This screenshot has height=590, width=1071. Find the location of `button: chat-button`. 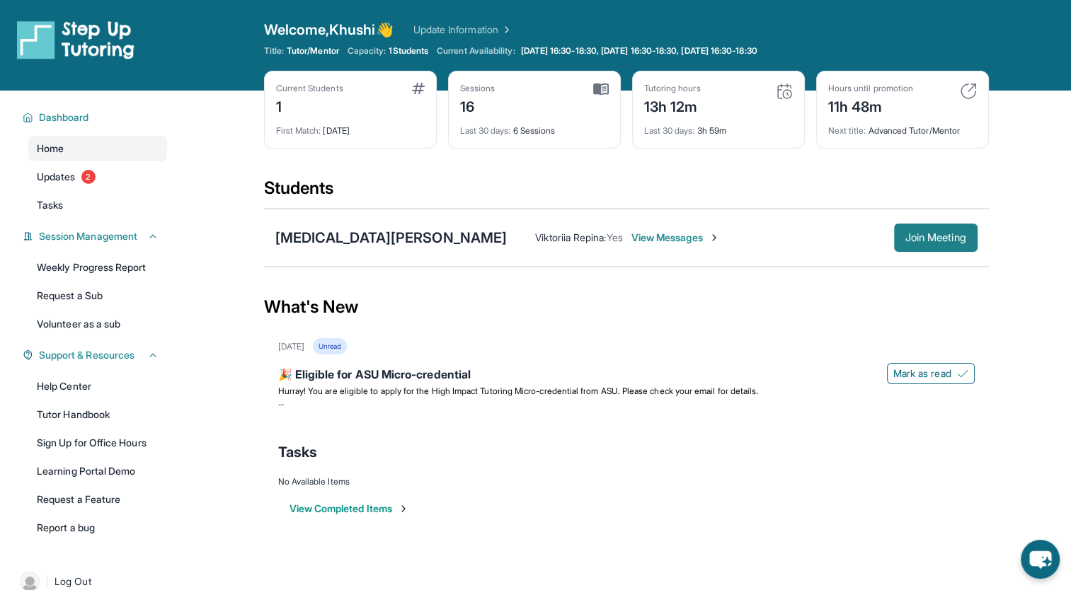

button: chat-button is located at coordinates (1040, 559).